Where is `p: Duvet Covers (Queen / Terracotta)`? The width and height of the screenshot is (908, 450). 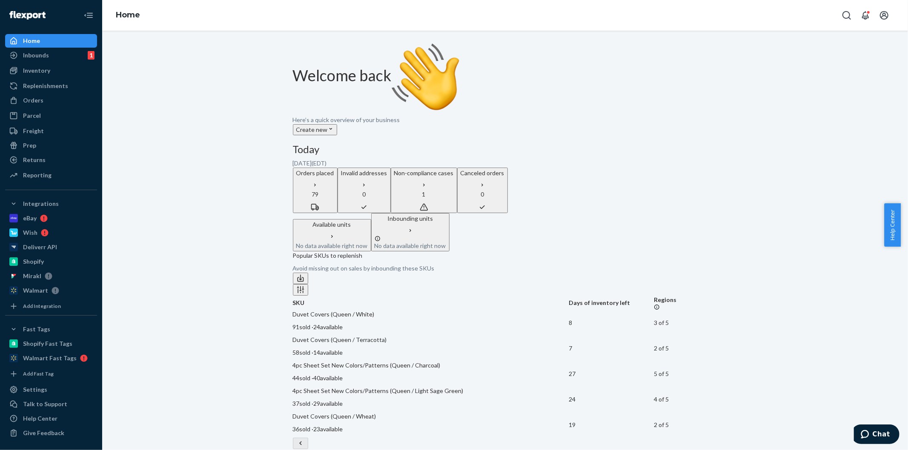
p: Duvet Covers (Queen / Terracotta) is located at coordinates (431, 340).